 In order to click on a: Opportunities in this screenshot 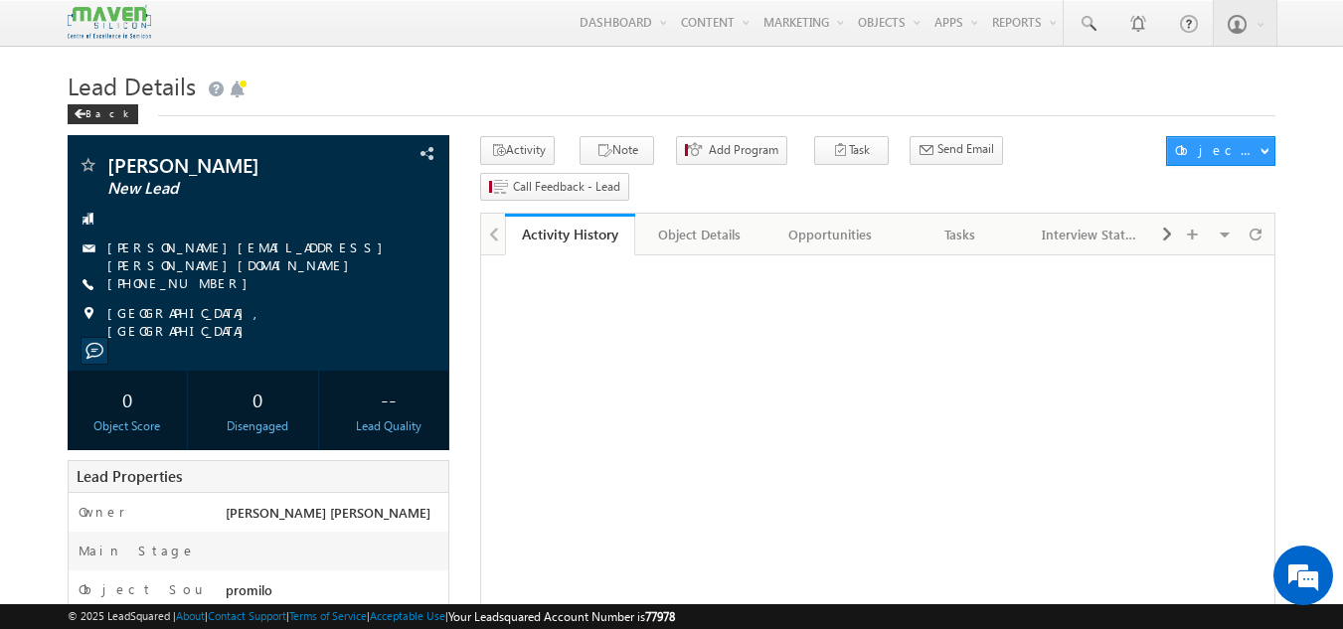, I will do `click(830, 235)`.